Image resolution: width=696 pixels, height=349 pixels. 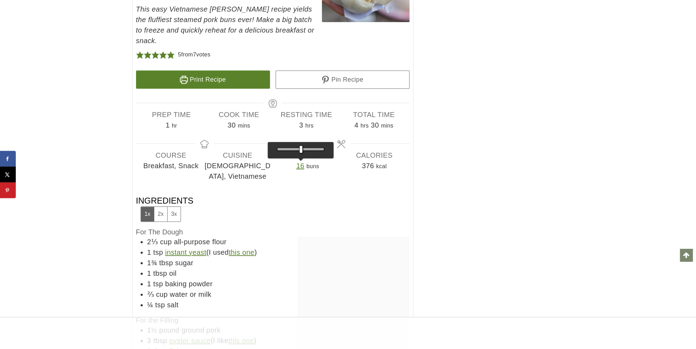 What do you see at coordinates (150, 295) in the screenshot?
I see `span: ⅔` at bounding box center [150, 295].